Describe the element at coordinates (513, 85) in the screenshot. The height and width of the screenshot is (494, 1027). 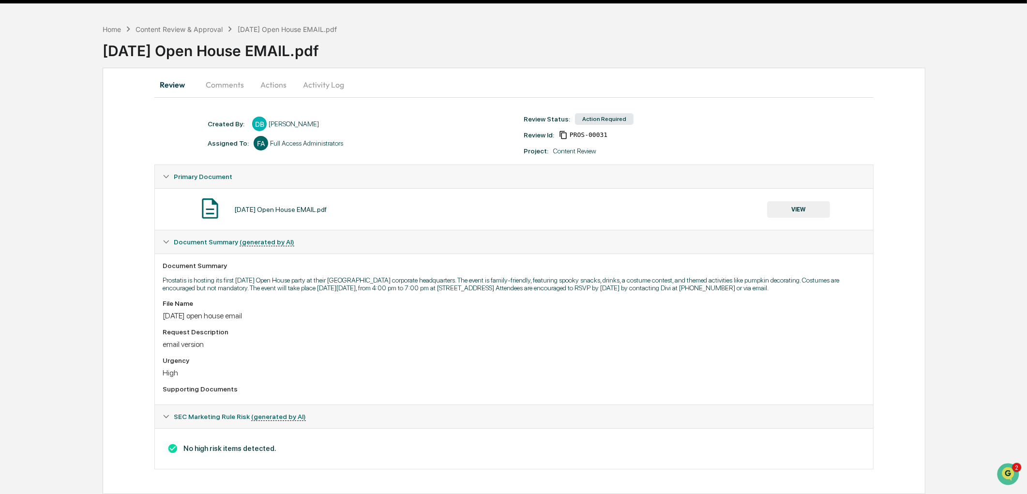
I see `div: secondary tabs example` at that location.